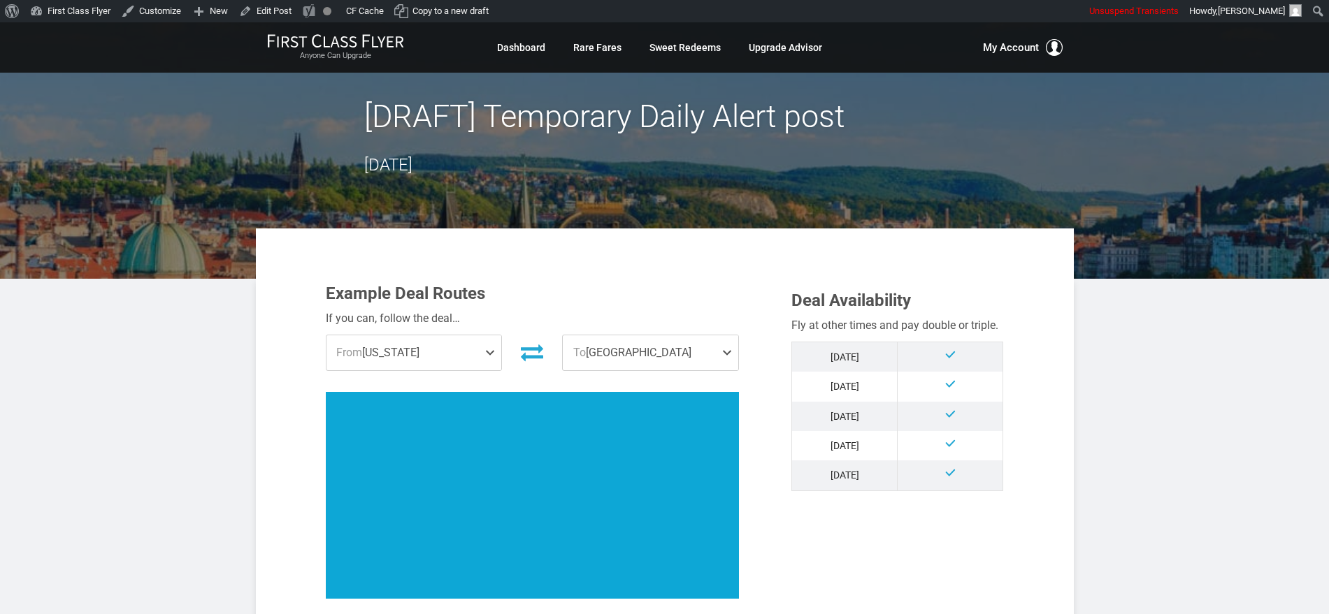 This screenshot has height=614, width=1329. What do you see at coordinates (1023, 48) in the screenshot?
I see `button: My Account` at bounding box center [1023, 48].